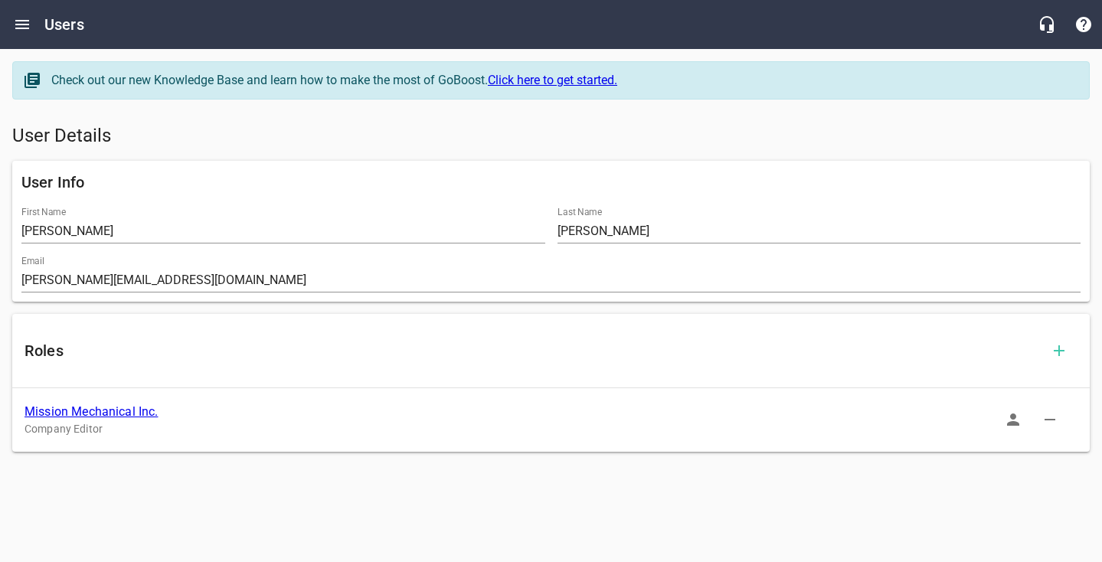 Image resolution: width=1102 pixels, height=562 pixels. What do you see at coordinates (551, 136) in the screenshot?
I see `h5: User Details` at bounding box center [551, 136].